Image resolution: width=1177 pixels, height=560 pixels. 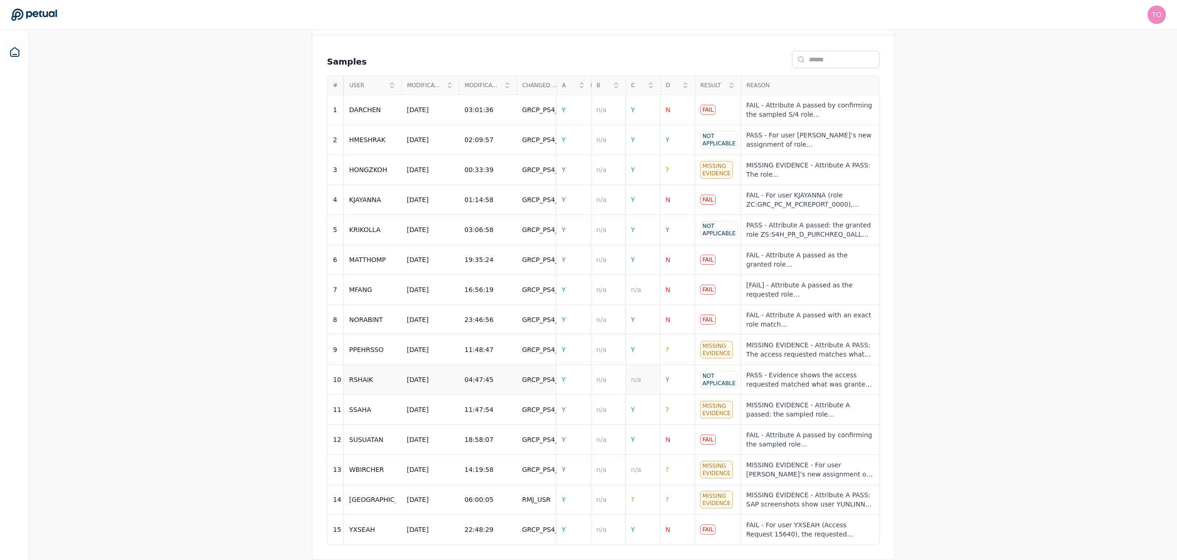 I want to click on div: 23:46:56, so click(x=479, y=320).